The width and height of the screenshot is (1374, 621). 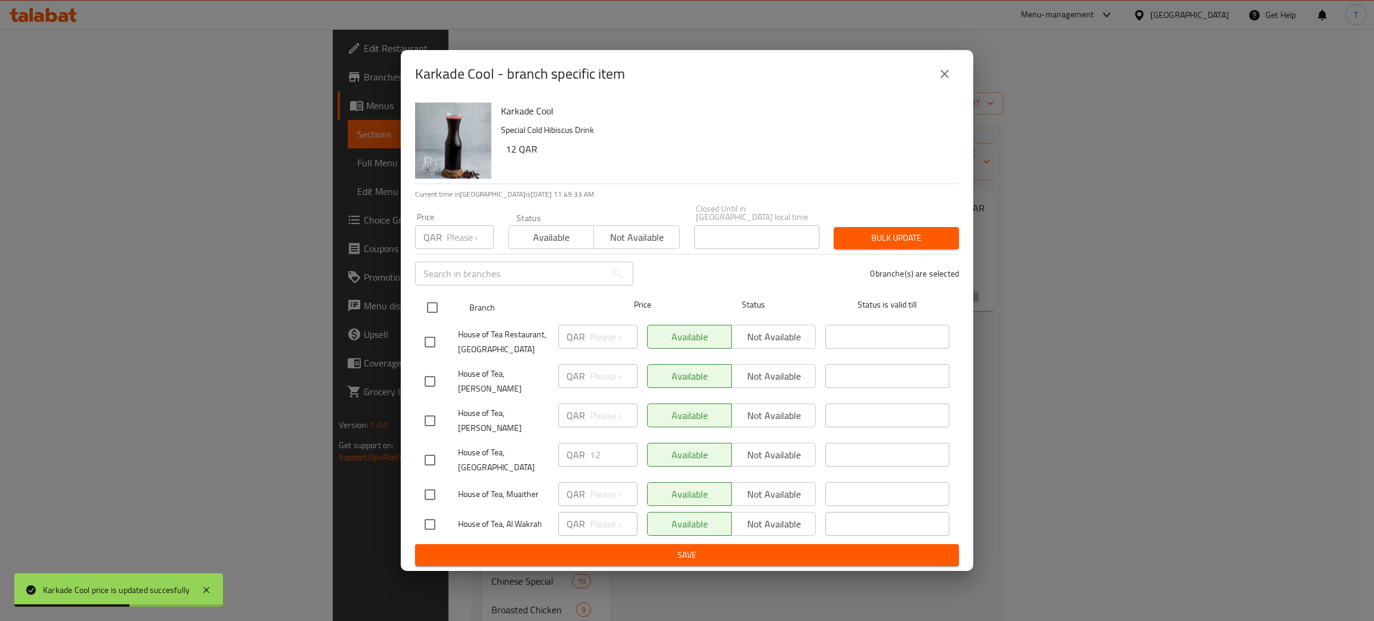 I want to click on span: House of Tea, Muaither, so click(x=503, y=494).